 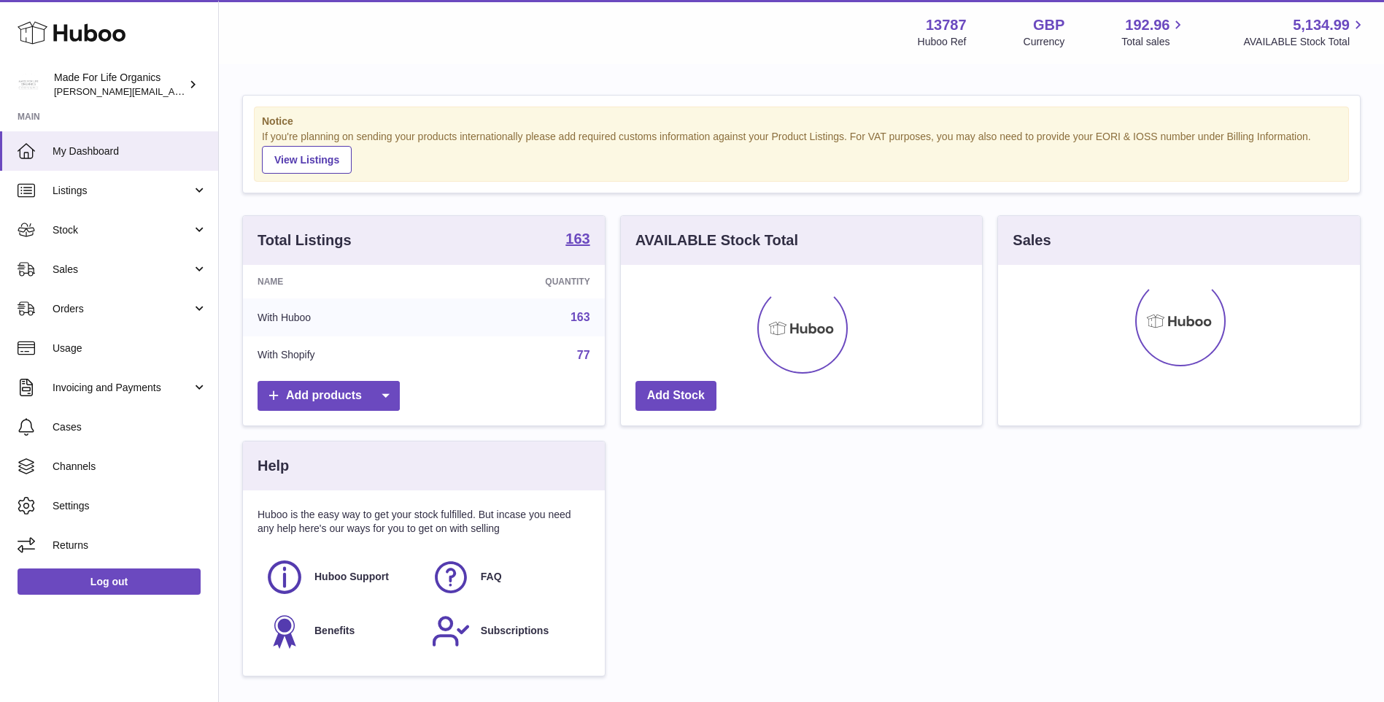 I want to click on strong: Notice, so click(x=801, y=121).